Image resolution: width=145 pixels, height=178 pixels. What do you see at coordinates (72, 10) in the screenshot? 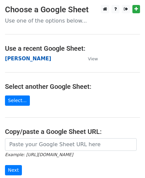
I see `h3: Choose a Google Sheet` at bounding box center [72, 10].